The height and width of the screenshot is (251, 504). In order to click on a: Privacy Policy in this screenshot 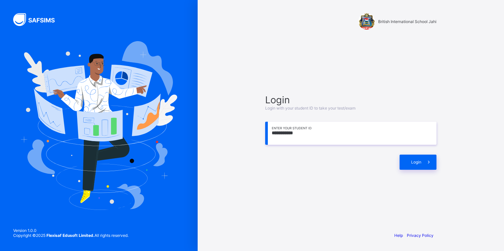, I will do `click(420, 235)`.